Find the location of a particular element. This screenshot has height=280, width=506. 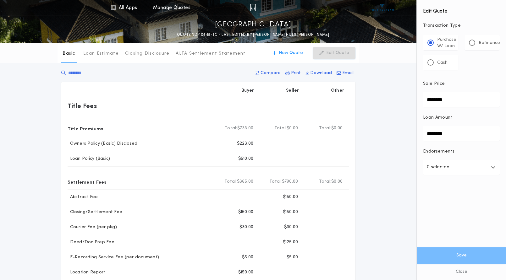

p: Email is located at coordinates (348, 73).